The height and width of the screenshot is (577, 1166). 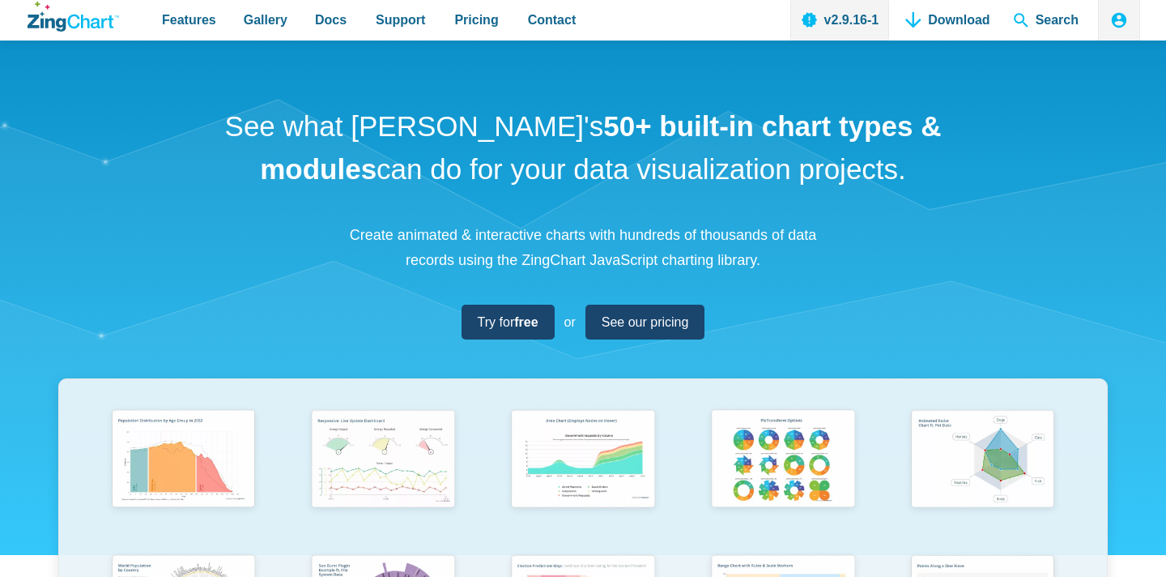 What do you see at coordinates (400, 19) in the screenshot?
I see `span: Support` at bounding box center [400, 19].